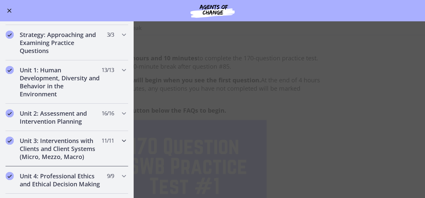  What do you see at coordinates (60, 180) in the screenshot?
I see `h2: Unit 4: Professional Ethics and Ethical Decision Making` at bounding box center [60, 180].